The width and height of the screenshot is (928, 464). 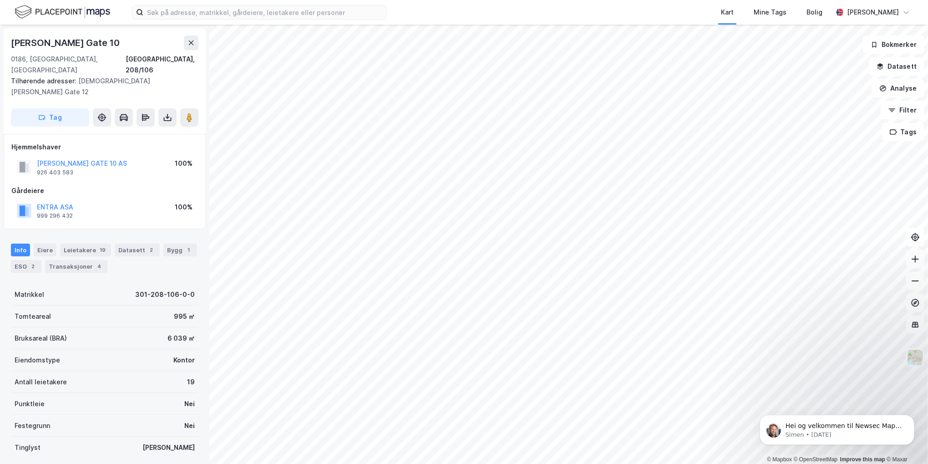 What do you see at coordinates (902, 110) in the screenshot?
I see `button: Filter` at bounding box center [902, 110].